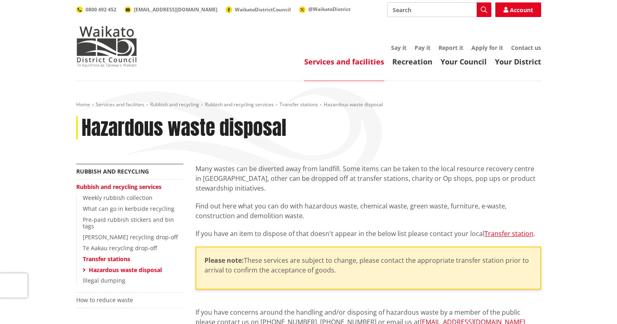 This screenshot has height=324, width=617. What do you see at coordinates (120, 248) in the screenshot?
I see `a: Te Aakau recycling drop-off` at bounding box center [120, 248].